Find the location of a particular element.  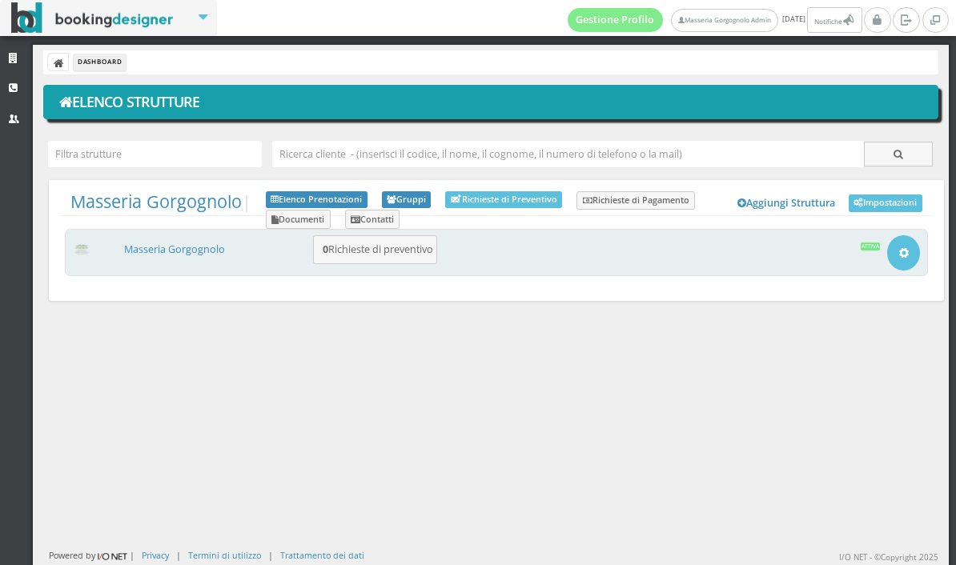

a: Privacy is located at coordinates (155, 555).